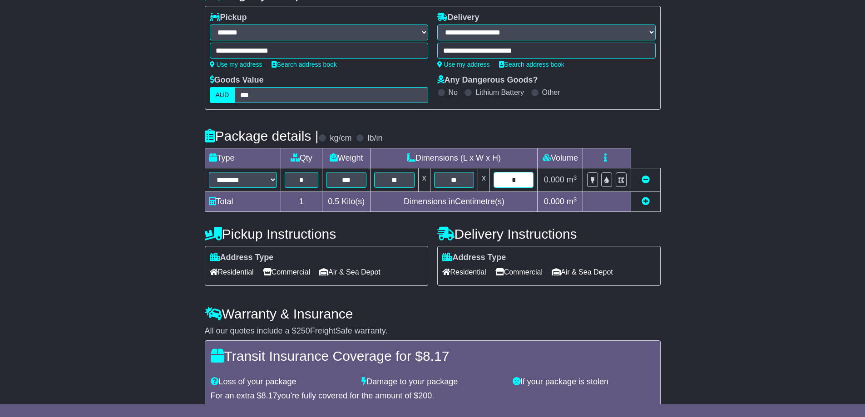  What do you see at coordinates (432, 382) in the screenshot?
I see `div: Damage to your package` at bounding box center [432, 382].